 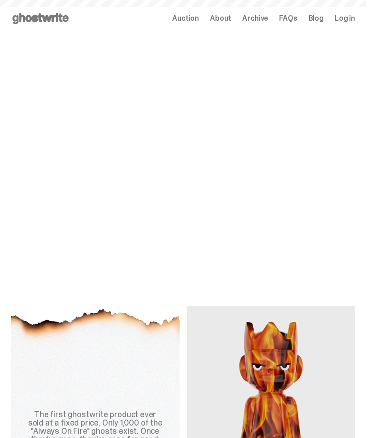 I want to click on span: Archive, so click(x=255, y=18).